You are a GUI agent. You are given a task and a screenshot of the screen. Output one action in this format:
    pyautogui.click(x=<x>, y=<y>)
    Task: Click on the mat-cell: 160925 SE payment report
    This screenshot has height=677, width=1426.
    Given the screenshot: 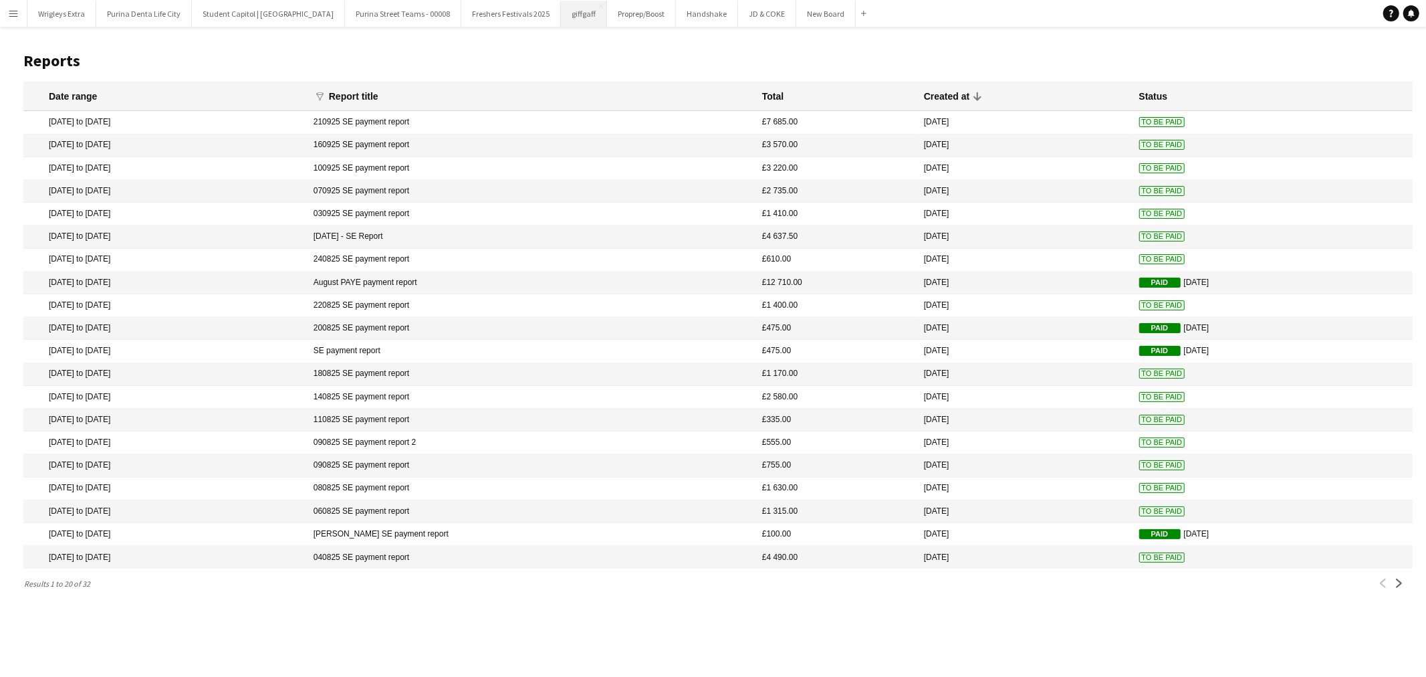 What is the action you would take?
    pyautogui.click(x=531, y=146)
    